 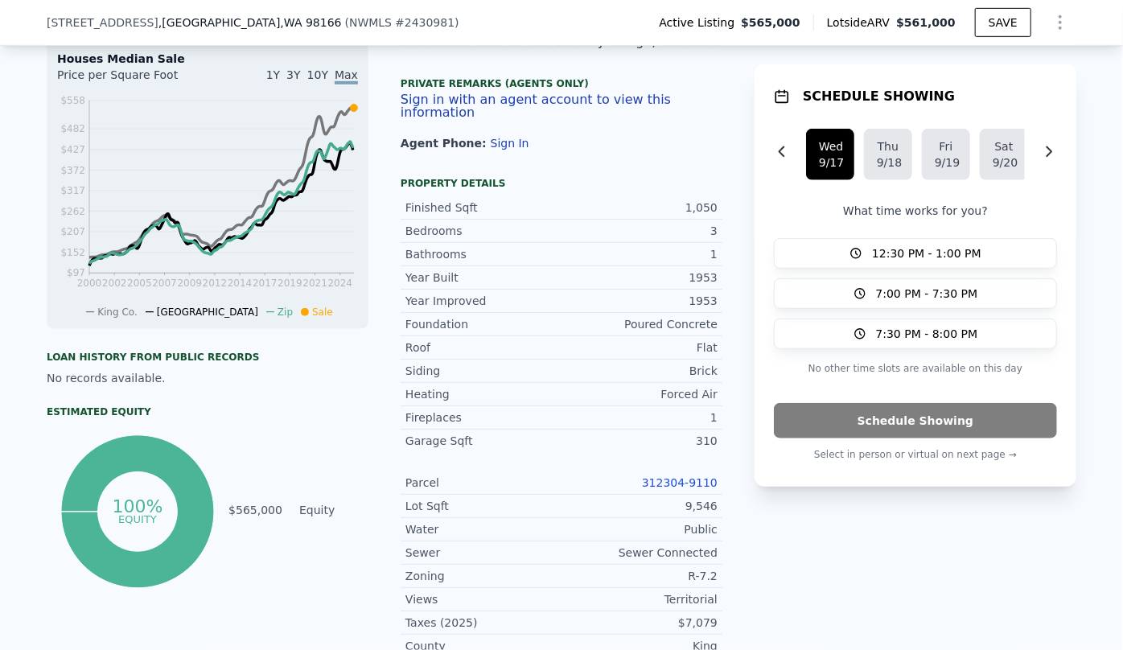 What do you see at coordinates (446, 143) in the screenshot?
I see `span: Agent Phone:` at bounding box center [446, 143].